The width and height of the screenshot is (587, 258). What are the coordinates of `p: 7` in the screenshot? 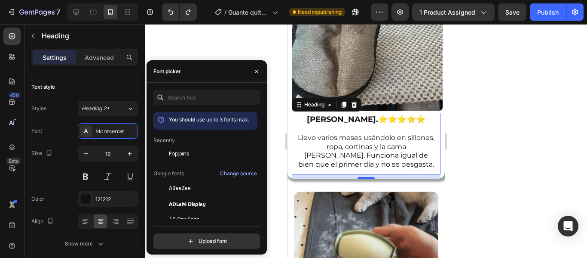 It's located at (58, 12).